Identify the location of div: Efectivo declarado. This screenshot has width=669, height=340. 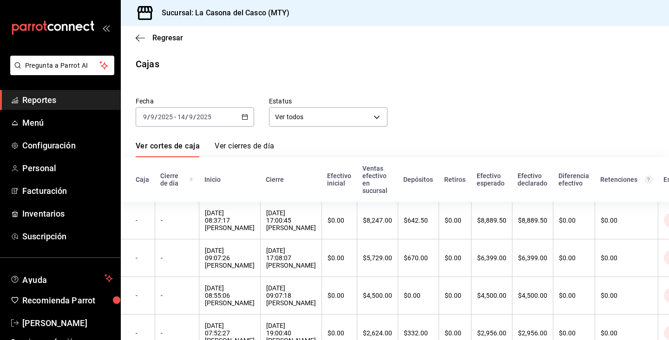
(532, 180).